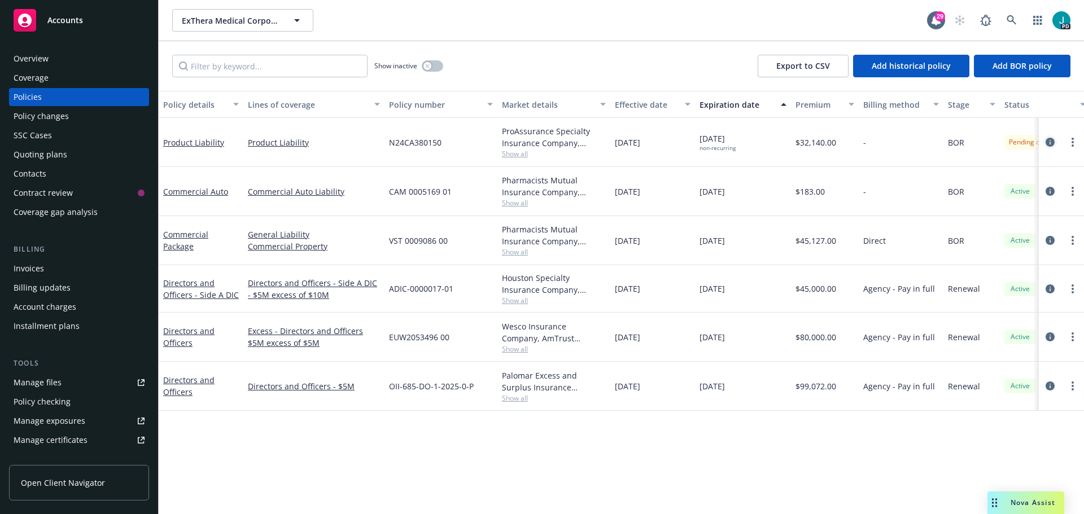 The width and height of the screenshot is (1084, 514). What do you see at coordinates (554, 284) in the screenshot?
I see `div: Houston Specialty Insurance Company, Houston Specialty Insurance Company, RT Specialty Insurance ...` at bounding box center [554, 284].